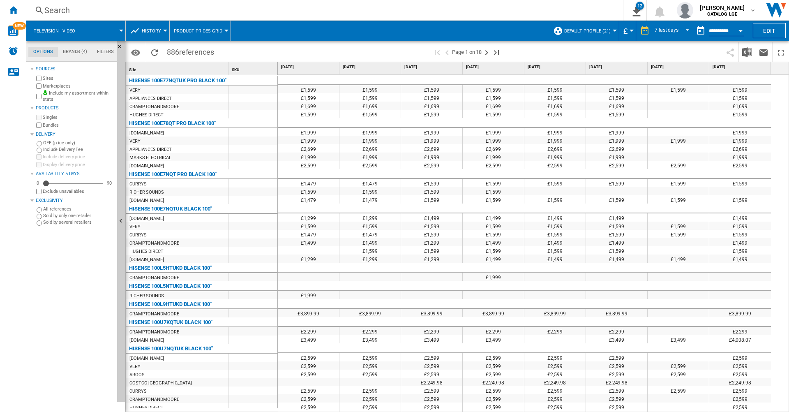 This screenshot has width=789, height=412. Describe the element at coordinates (155, 52) in the screenshot. I see `button: Reload` at that location.